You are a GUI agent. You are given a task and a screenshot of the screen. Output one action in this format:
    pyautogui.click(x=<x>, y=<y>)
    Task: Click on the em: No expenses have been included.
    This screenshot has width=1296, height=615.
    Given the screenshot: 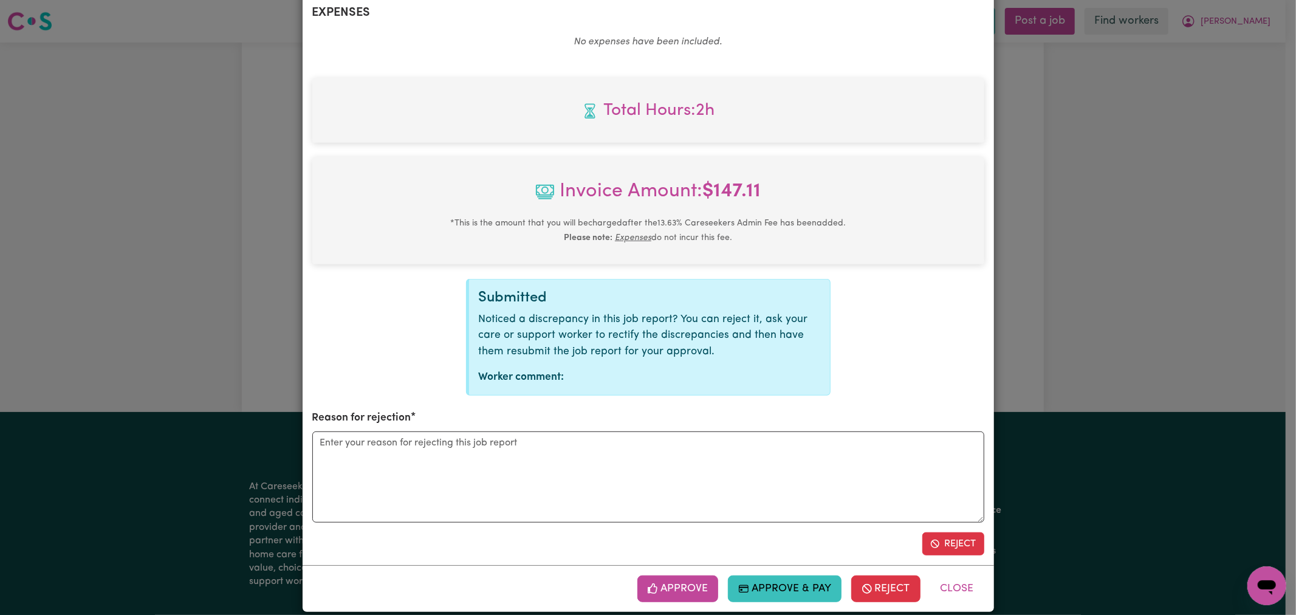 What is the action you would take?
    pyautogui.click(x=648, y=42)
    